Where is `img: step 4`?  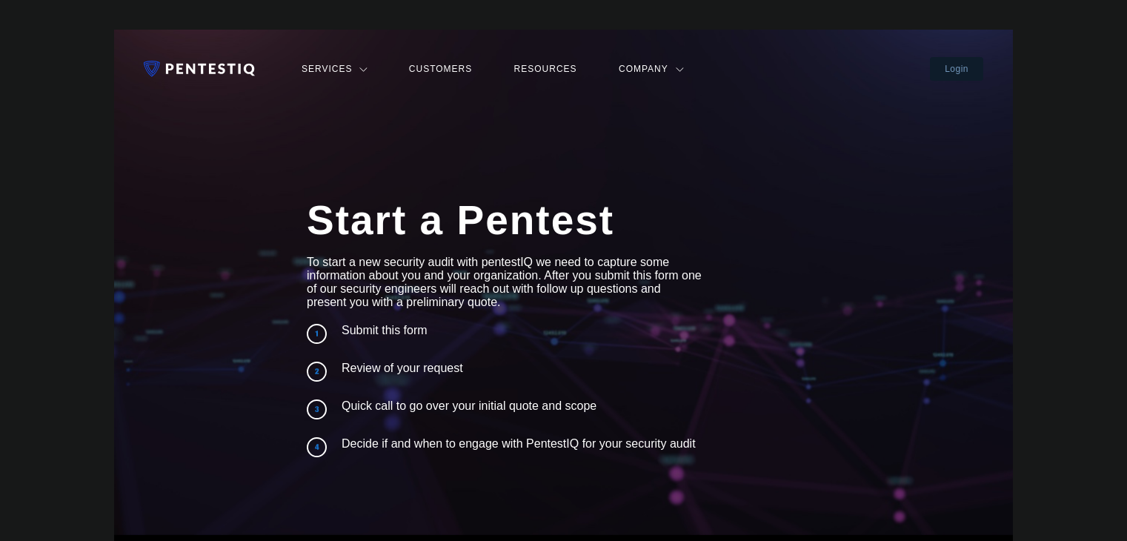 img: step 4 is located at coordinates (316, 447).